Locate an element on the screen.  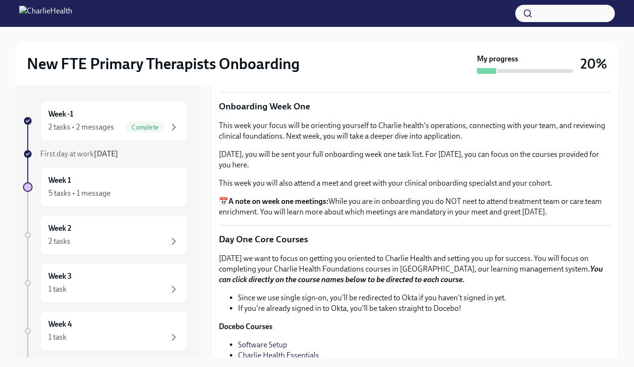
h6: Week -1 is located at coordinates (61, 114).